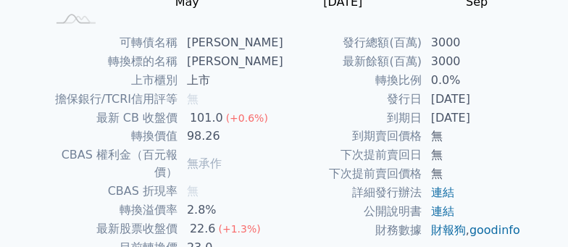 The image size is (568, 247). I want to click on td: 發行總額(百萬), so click(353, 43).